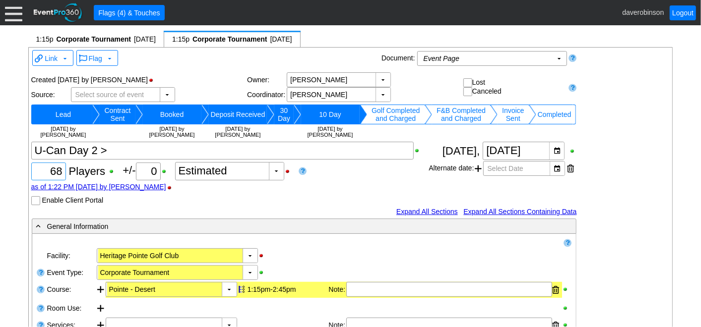 Image resolution: width=701 pixels, height=327 pixels. What do you see at coordinates (505, 169) in the screenshot?
I see `span: Select Date` at bounding box center [505, 169].